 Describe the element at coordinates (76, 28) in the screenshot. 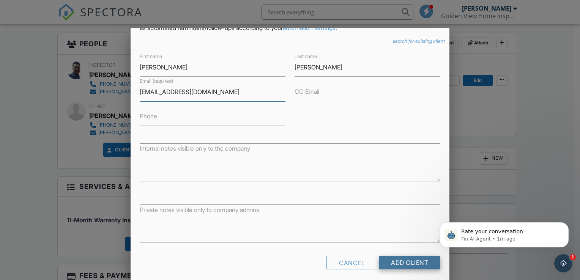

I see `div: message notification from Fin AI Agent, 1m ago. Rate your conversation` at that location.